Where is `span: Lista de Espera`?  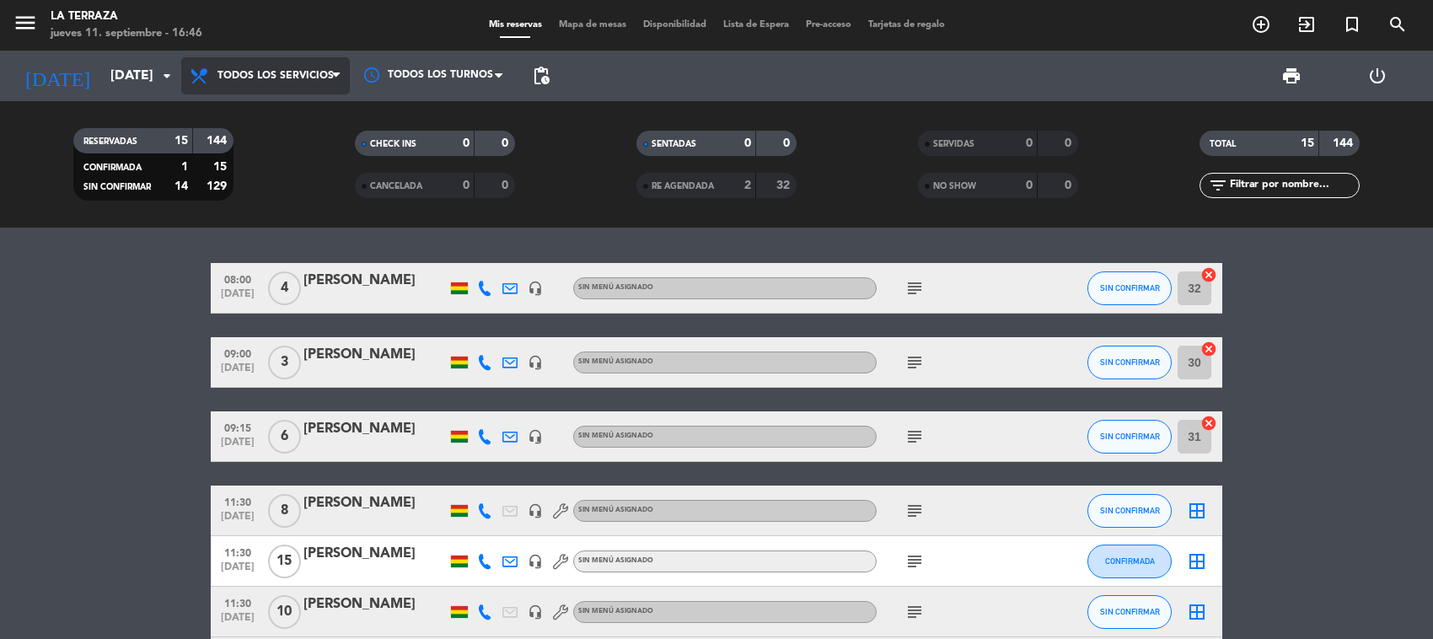 span: Lista de Espera is located at coordinates (756, 24).